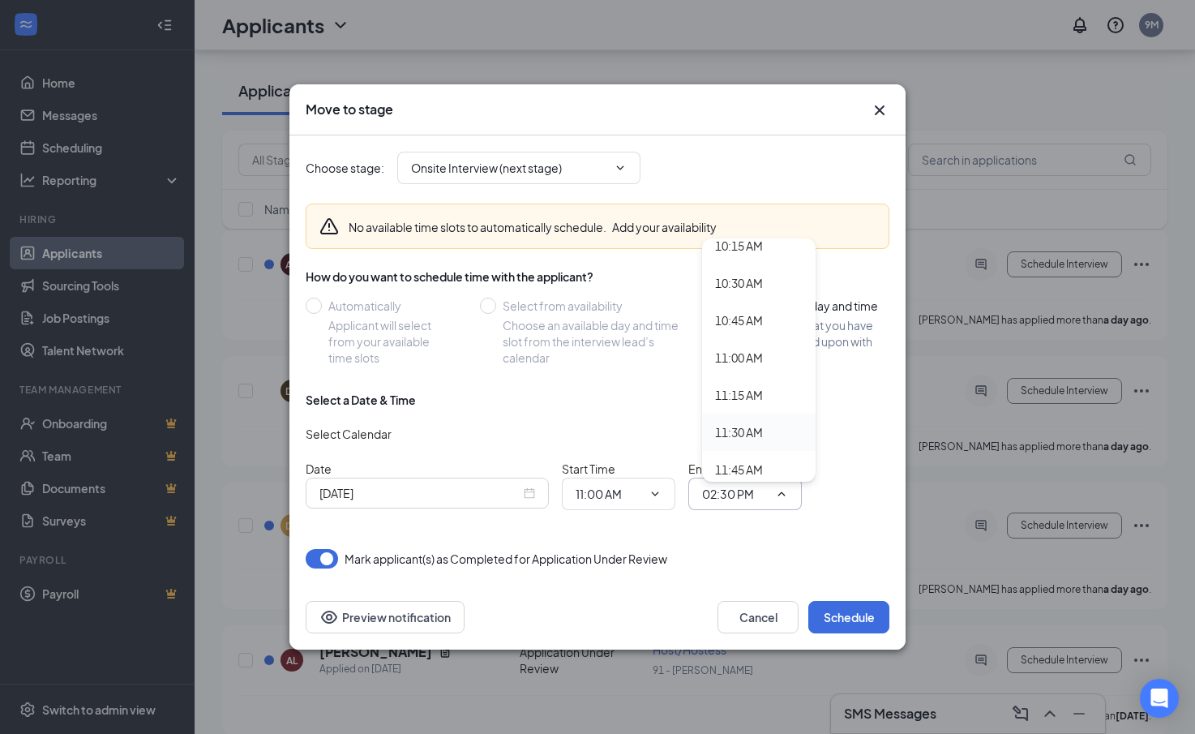  I want to click on input: Oct 17, 2025, so click(420, 493).